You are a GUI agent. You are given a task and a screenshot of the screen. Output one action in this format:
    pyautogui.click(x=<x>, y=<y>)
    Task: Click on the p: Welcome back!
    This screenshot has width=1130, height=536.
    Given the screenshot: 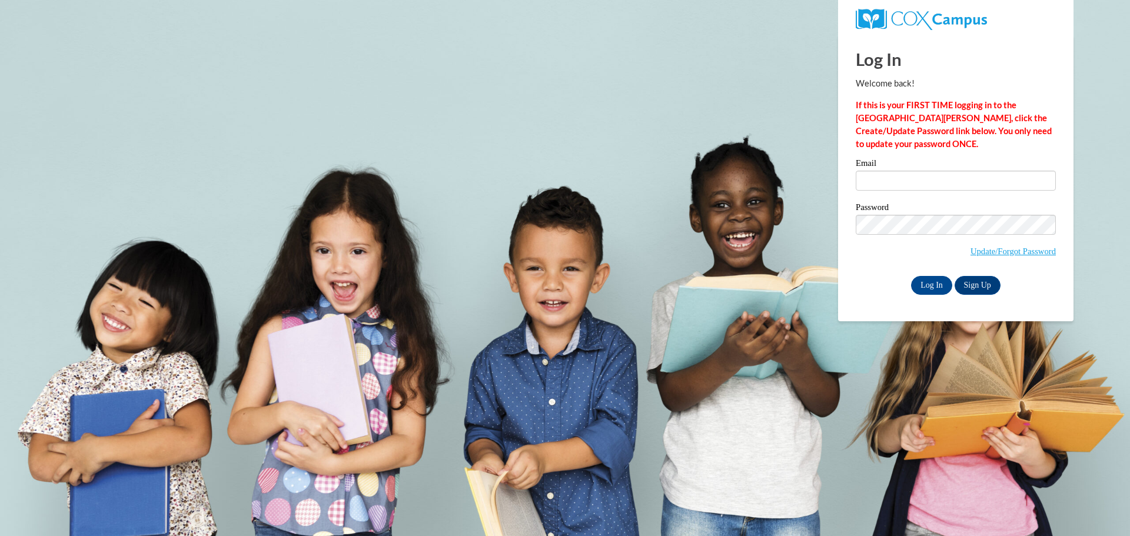 What is the action you would take?
    pyautogui.click(x=956, y=84)
    